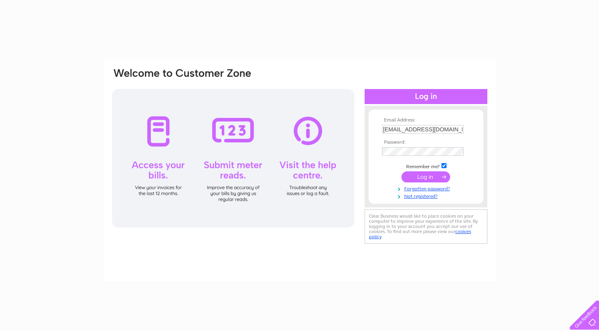  Describe the element at coordinates (427, 188) in the screenshot. I see `a: Forgotten password?` at that location.